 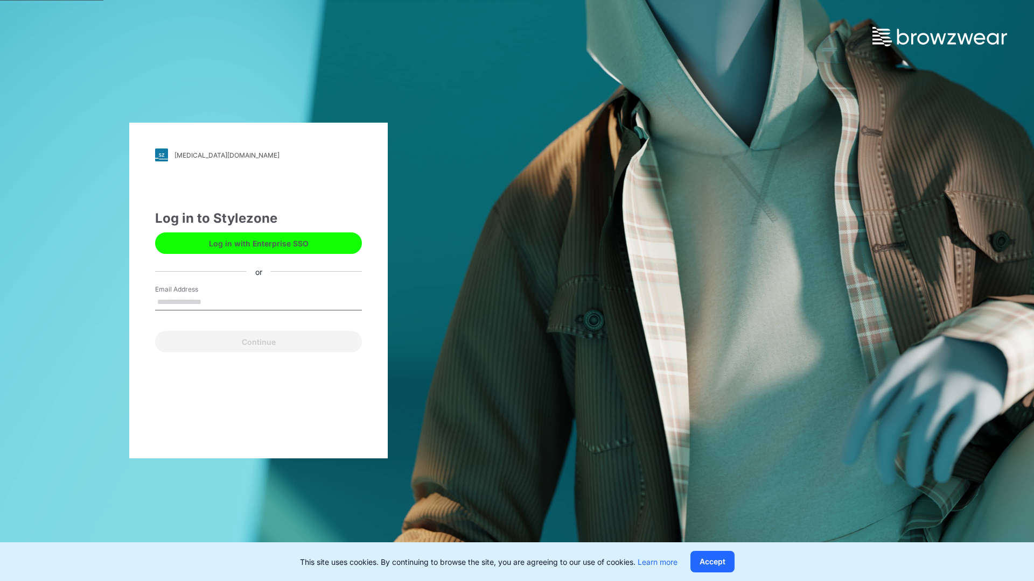 I want to click on img: svg+xml;base64,PHN2ZyB3aWR0aD0iMjgiIGhlaWdodD0iMjgiIHZpZXdCb3g9IjAgMCAyOCAyOCIgZmlsbD0ibm9uZSIgeG..., so click(x=162, y=155).